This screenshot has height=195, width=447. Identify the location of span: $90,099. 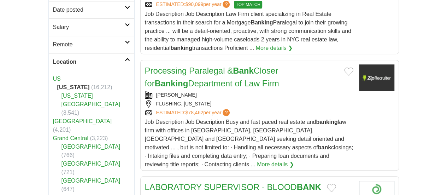
(194, 4).